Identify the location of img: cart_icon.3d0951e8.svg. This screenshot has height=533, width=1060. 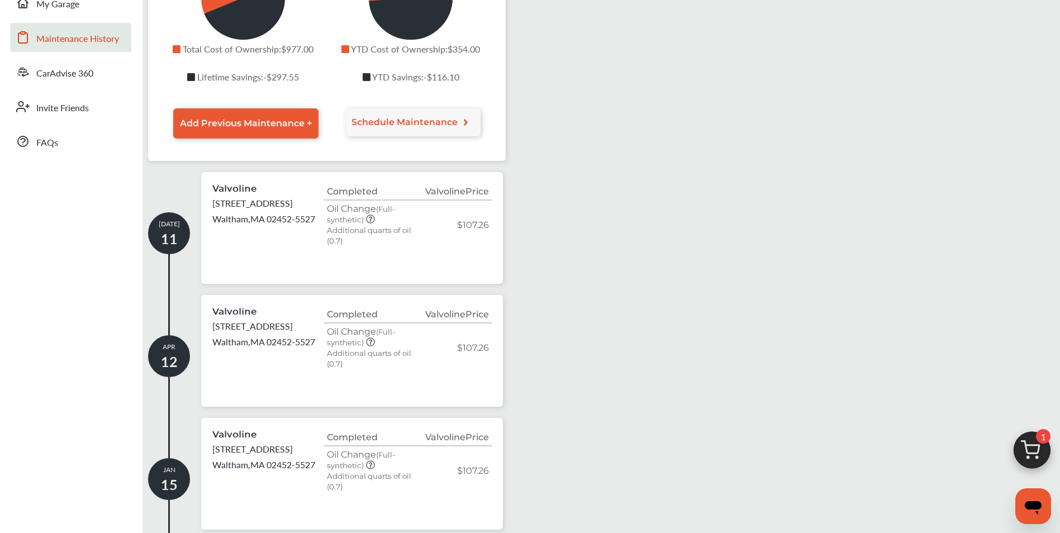
(1032, 453).